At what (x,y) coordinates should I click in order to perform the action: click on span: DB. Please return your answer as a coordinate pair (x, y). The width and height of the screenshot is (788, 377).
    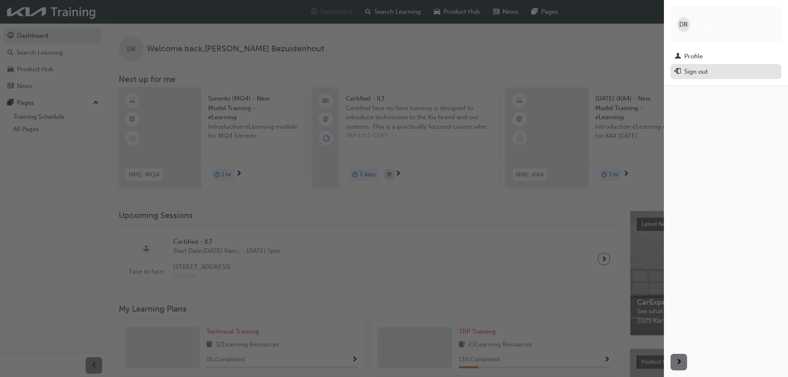
    Looking at the image, I should click on (683, 24).